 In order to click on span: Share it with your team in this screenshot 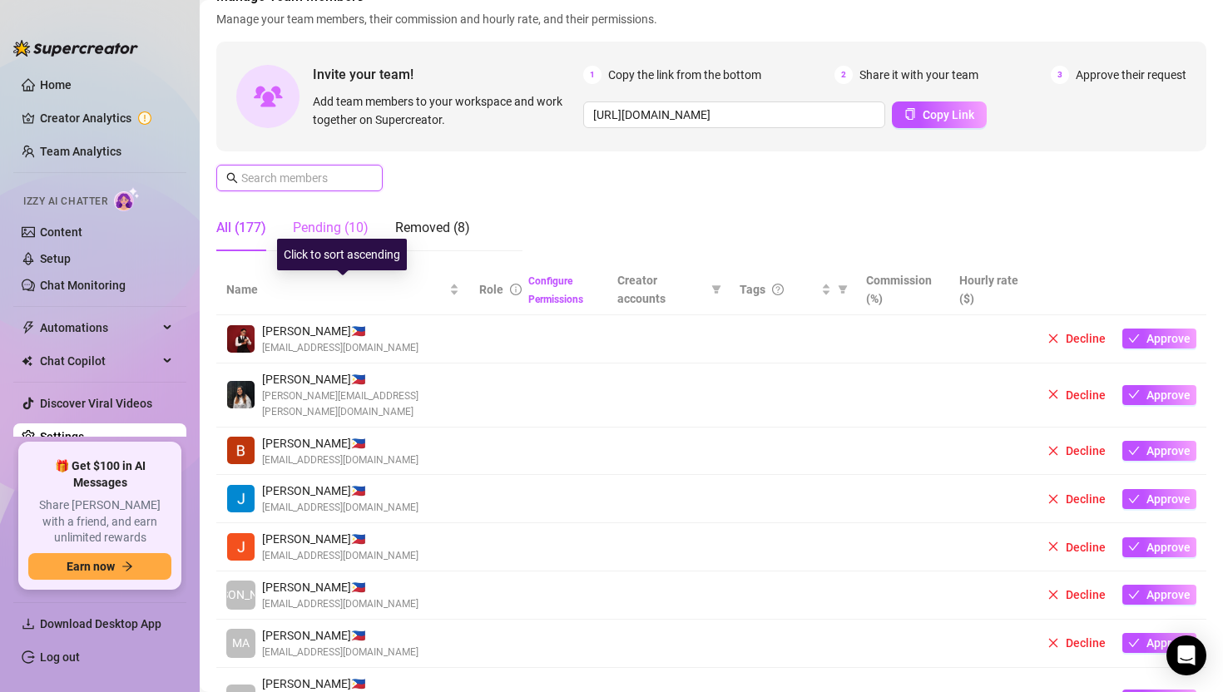, I will do `click(919, 75)`.